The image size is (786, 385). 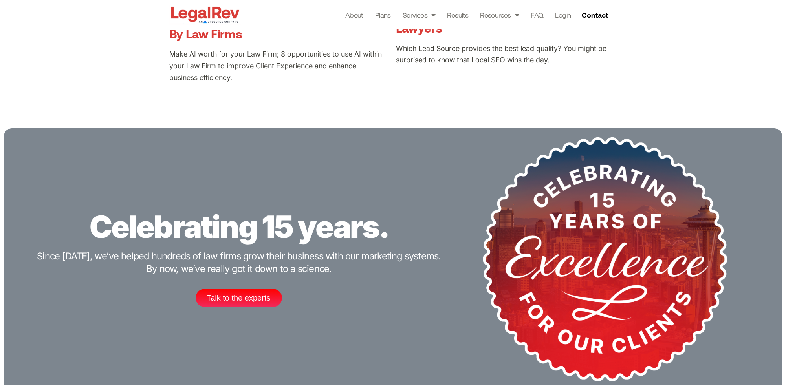 I want to click on a: Contact, so click(x=596, y=15).